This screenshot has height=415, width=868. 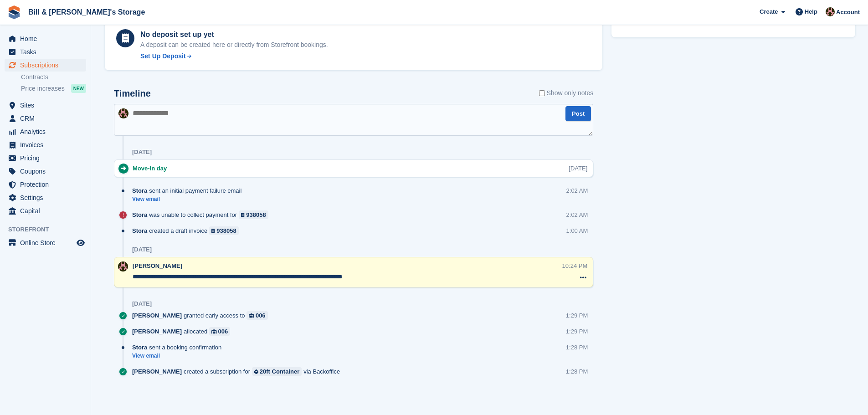 What do you see at coordinates (238, 371) in the screenshot?
I see `div: created a subscription for via Backoffice` at bounding box center [238, 371].